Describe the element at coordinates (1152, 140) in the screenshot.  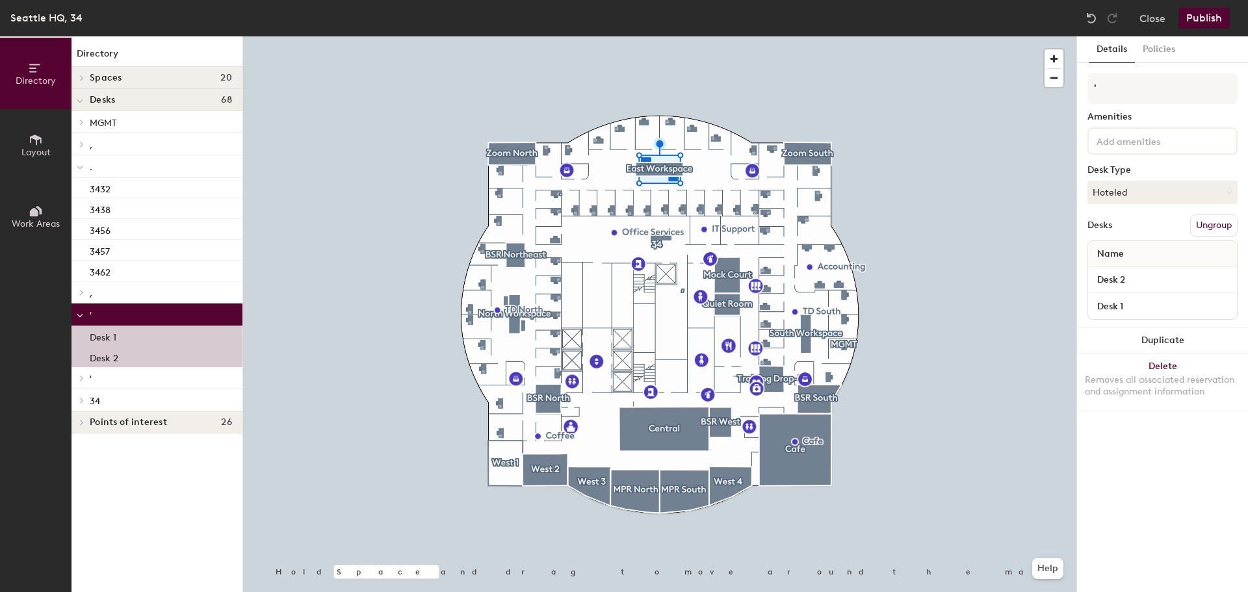
I see `input: Add amenities` at that location.